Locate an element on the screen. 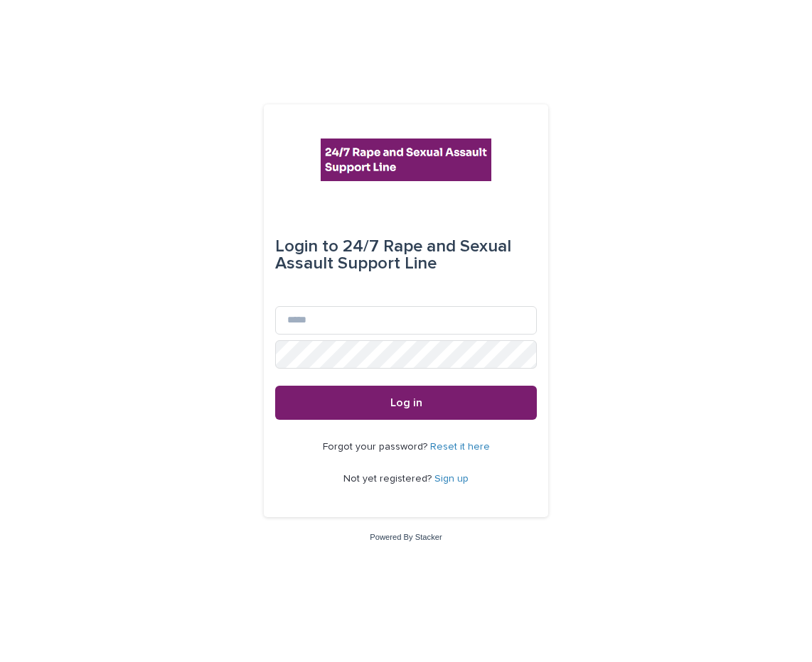  span: Log in is located at coordinates (406, 403).